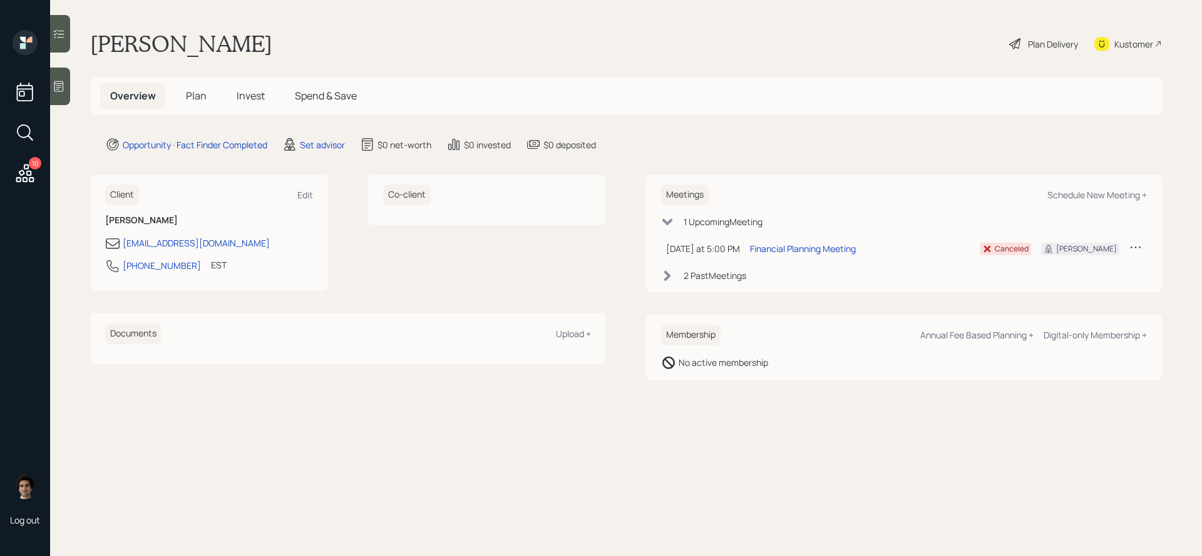 This screenshot has width=1202, height=556. I want to click on div: Annual Fee Based Planning +, so click(976, 335).